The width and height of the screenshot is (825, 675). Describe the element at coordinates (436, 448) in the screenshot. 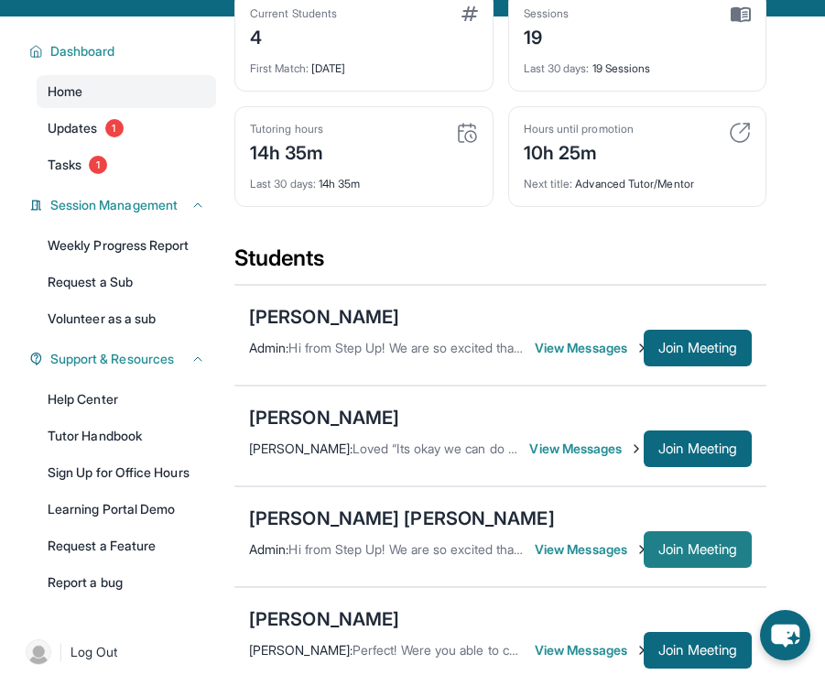

I see `span: Loved “Its okay we can do it”` at that location.